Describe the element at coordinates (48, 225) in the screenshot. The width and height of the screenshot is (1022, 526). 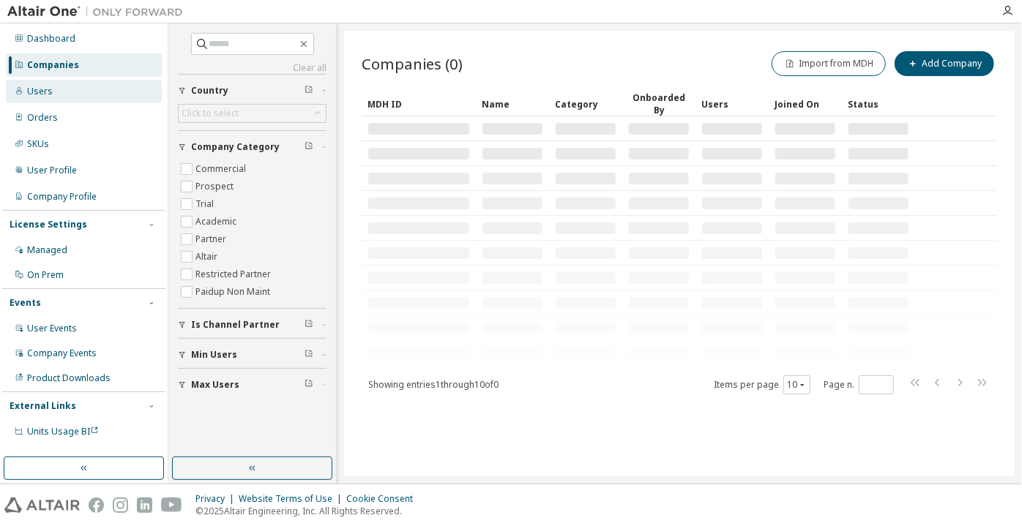
I see `div: License Settings` at that location.